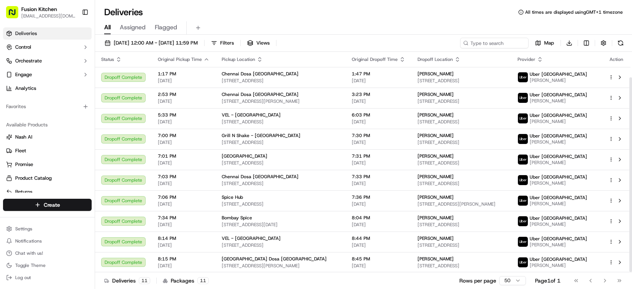 The height and width of the screenshot is (289, 632). I want to click on a: Fleet, so click(47, 151).